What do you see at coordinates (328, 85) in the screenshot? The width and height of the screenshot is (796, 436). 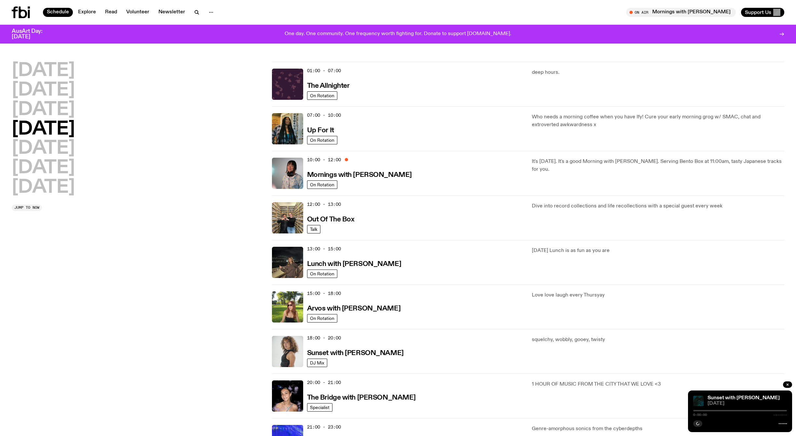 I see `a: The Allnighter` at bounding box center [328, 85].